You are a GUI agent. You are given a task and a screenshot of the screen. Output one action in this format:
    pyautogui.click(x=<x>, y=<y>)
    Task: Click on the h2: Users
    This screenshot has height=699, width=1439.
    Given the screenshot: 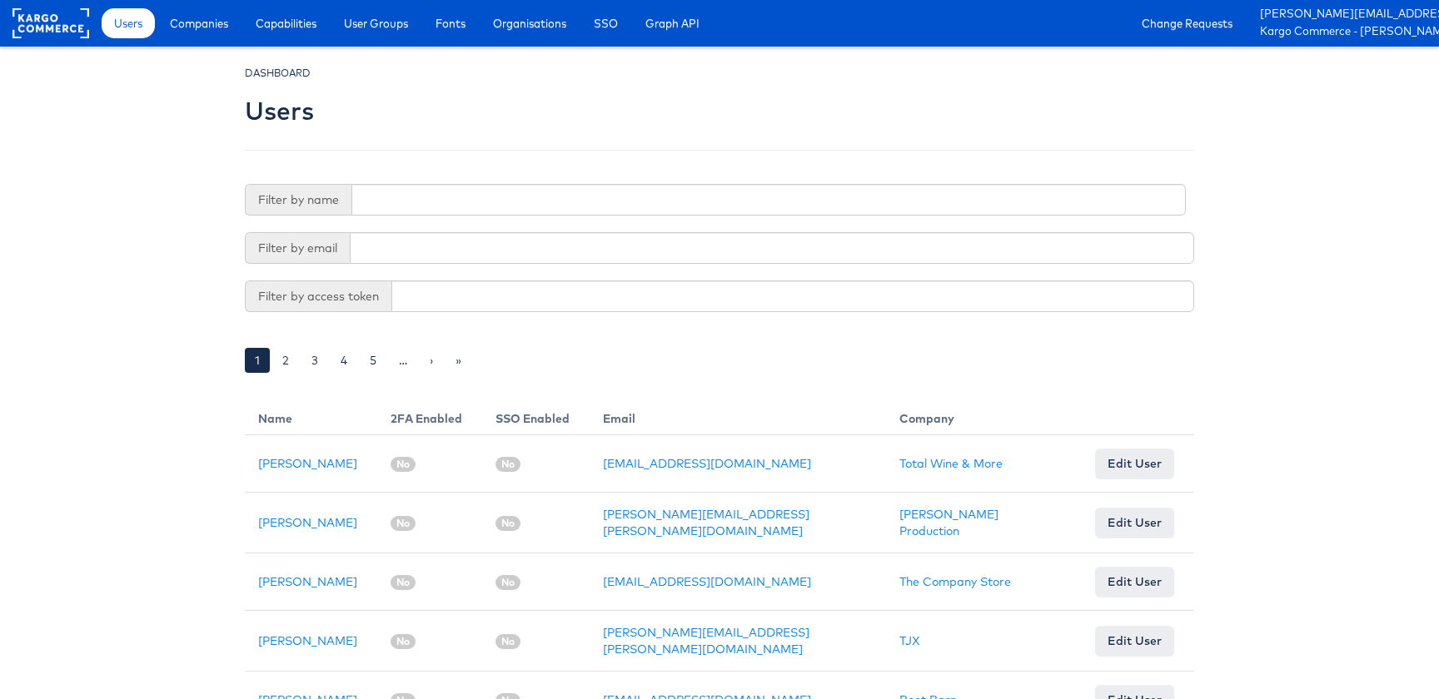 What is the action you would take?
    pyautogui.click(x=279, y=111)
    